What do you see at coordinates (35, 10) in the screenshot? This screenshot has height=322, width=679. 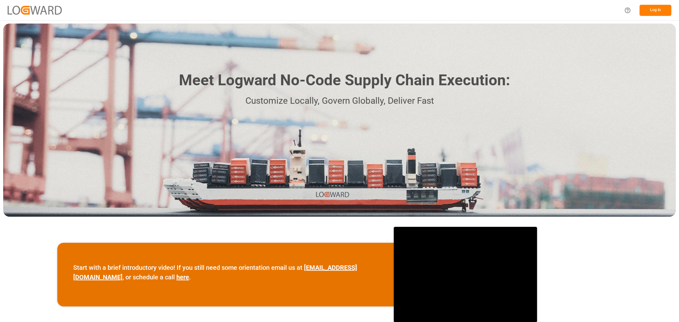 I see `img: Logward_new_orange.png` at bounding box center [35, 10].